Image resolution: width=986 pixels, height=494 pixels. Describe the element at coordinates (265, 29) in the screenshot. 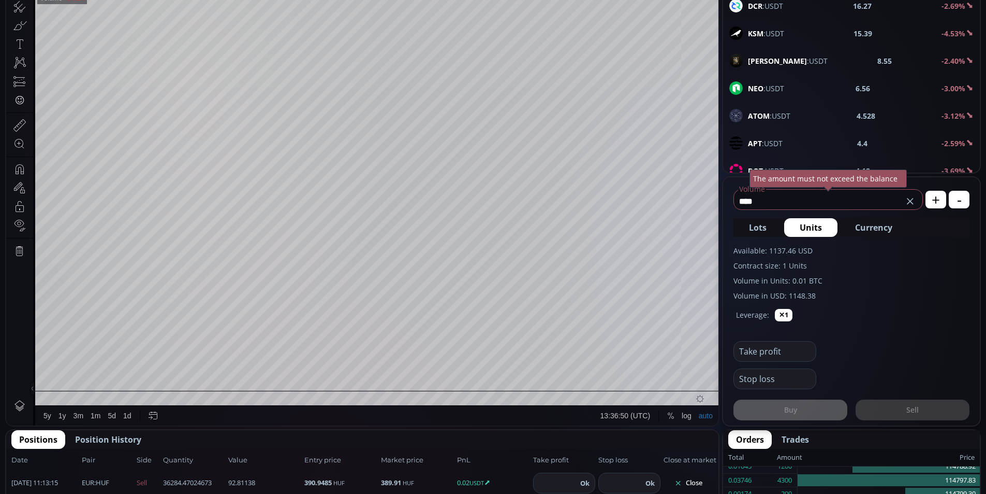

I see `div: 114838.47` at that location.